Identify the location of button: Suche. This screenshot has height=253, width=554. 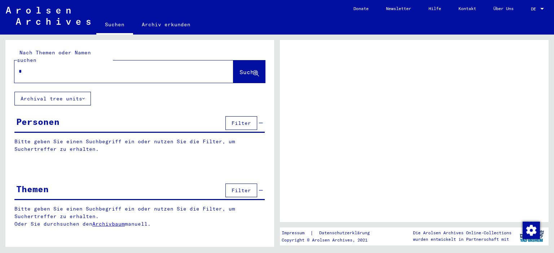
(249, 72).